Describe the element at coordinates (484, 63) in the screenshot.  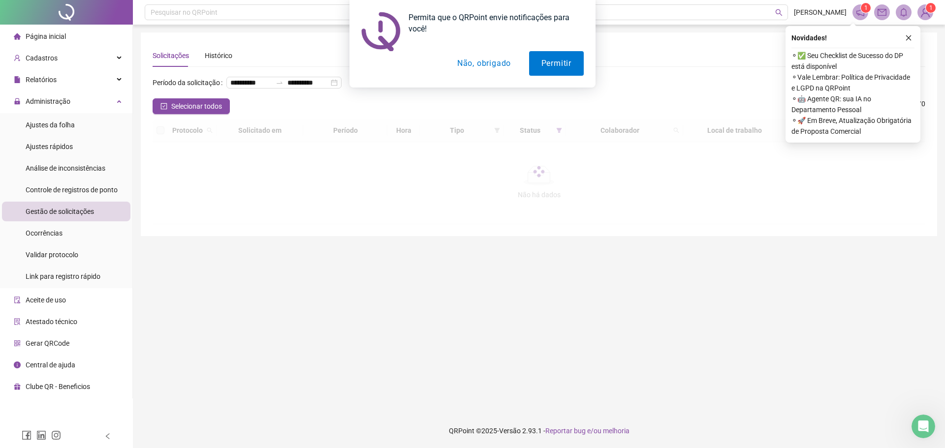
I see `button: Não, obrigado` at that location.